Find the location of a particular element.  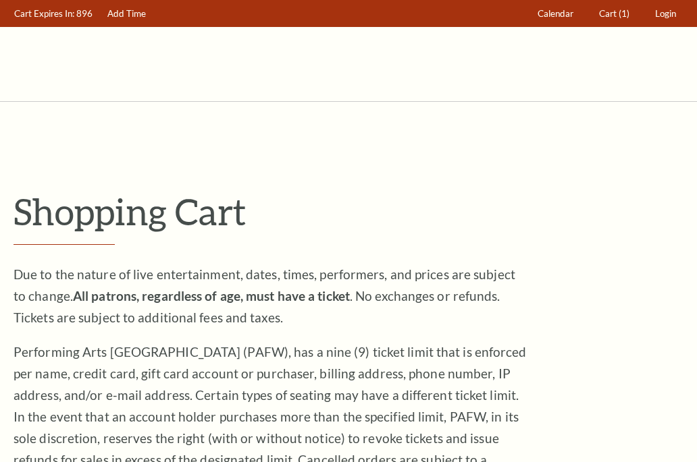

span: Cart Expires In: is located at coordinates (44, 13).